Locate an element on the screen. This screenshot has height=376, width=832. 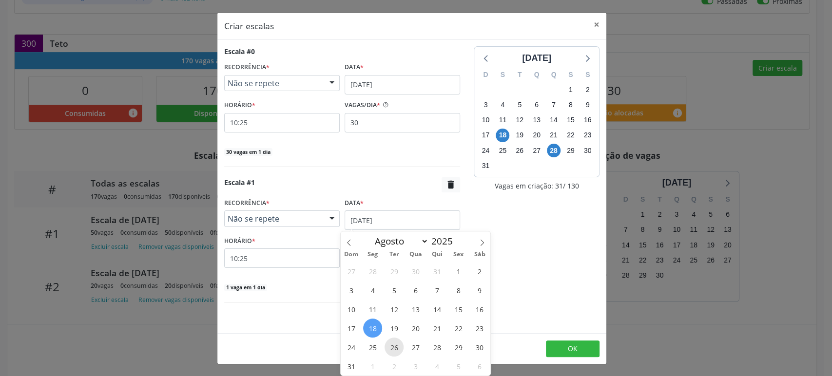
span: sexta-feira, 15 de agosto de 2025 is located at coordinates (571, 120).